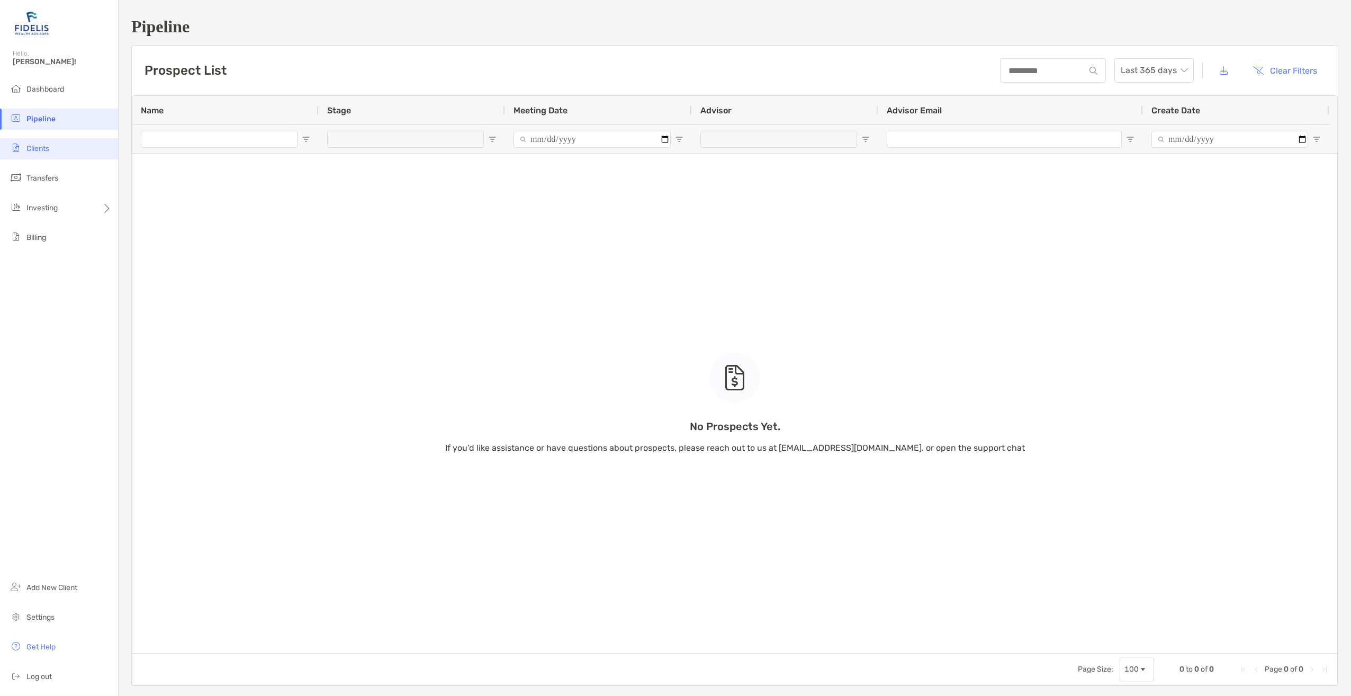 This screenshot has width=1351, height=696. I want to click on div: Next Page, so click(1312, 669).